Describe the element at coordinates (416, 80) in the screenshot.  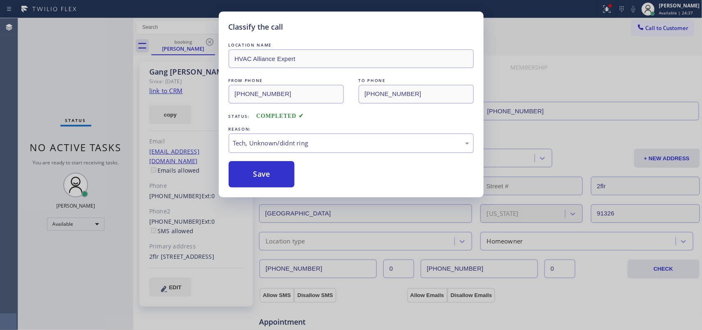
I see `div: TO PHONE` at that location.